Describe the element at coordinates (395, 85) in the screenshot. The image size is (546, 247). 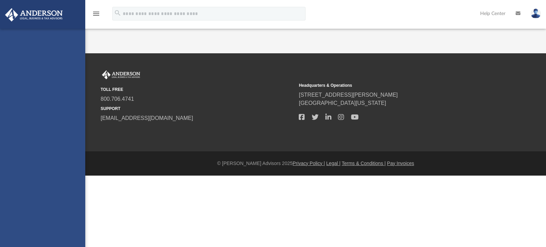
I see `small: Headquarters & Operations` at that location.